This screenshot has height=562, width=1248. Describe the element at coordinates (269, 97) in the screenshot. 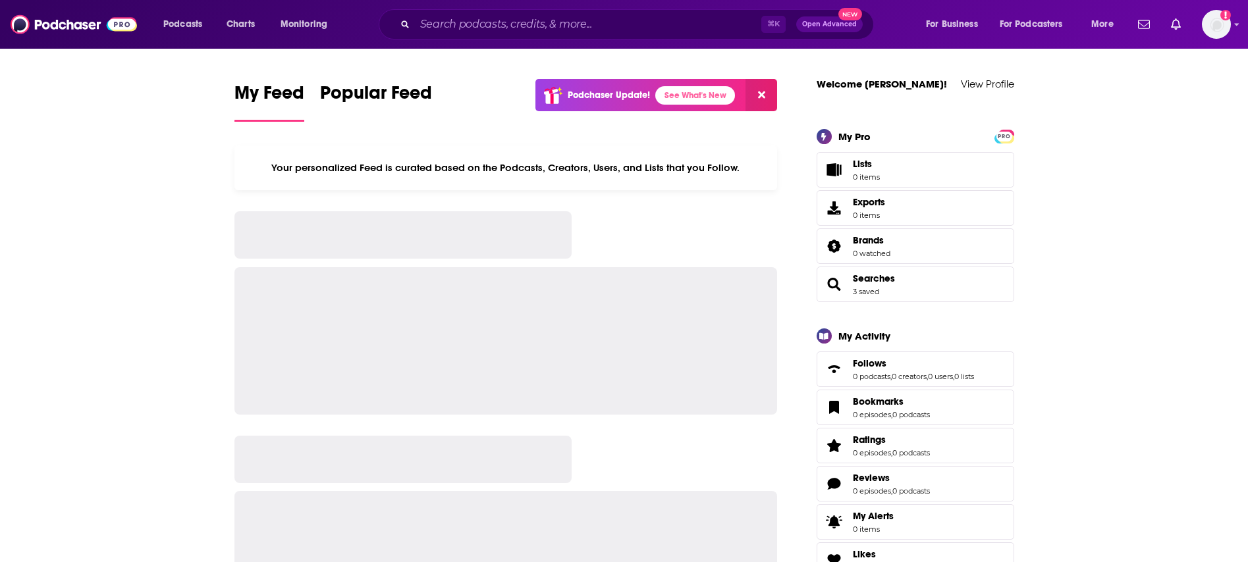

I see `span: My Feed` at that location.